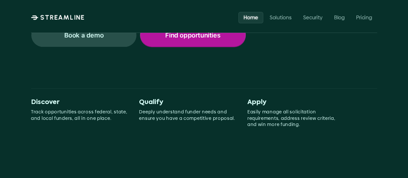 The image size is (408, 178). Describe the element at coordinates (84, 35) in the screenshot. I see `a: Book a demo` at that location.